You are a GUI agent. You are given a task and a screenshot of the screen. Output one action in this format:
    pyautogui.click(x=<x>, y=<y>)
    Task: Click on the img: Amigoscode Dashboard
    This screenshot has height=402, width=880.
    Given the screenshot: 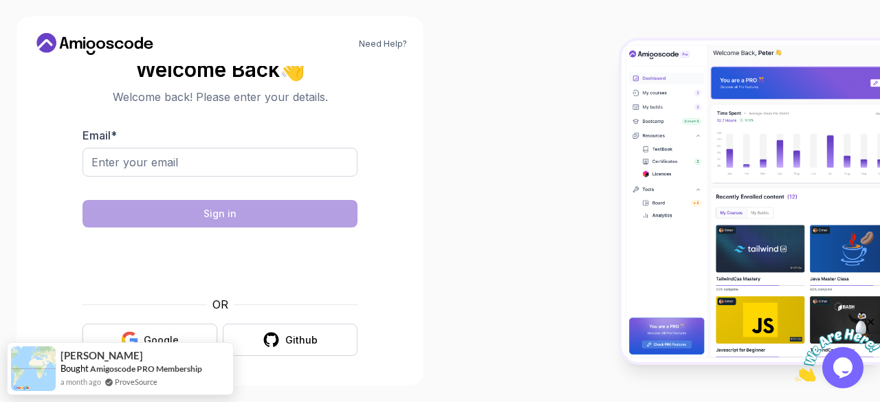 What is the action you would take?
    pyautogui.click(x=751, y=201)
    